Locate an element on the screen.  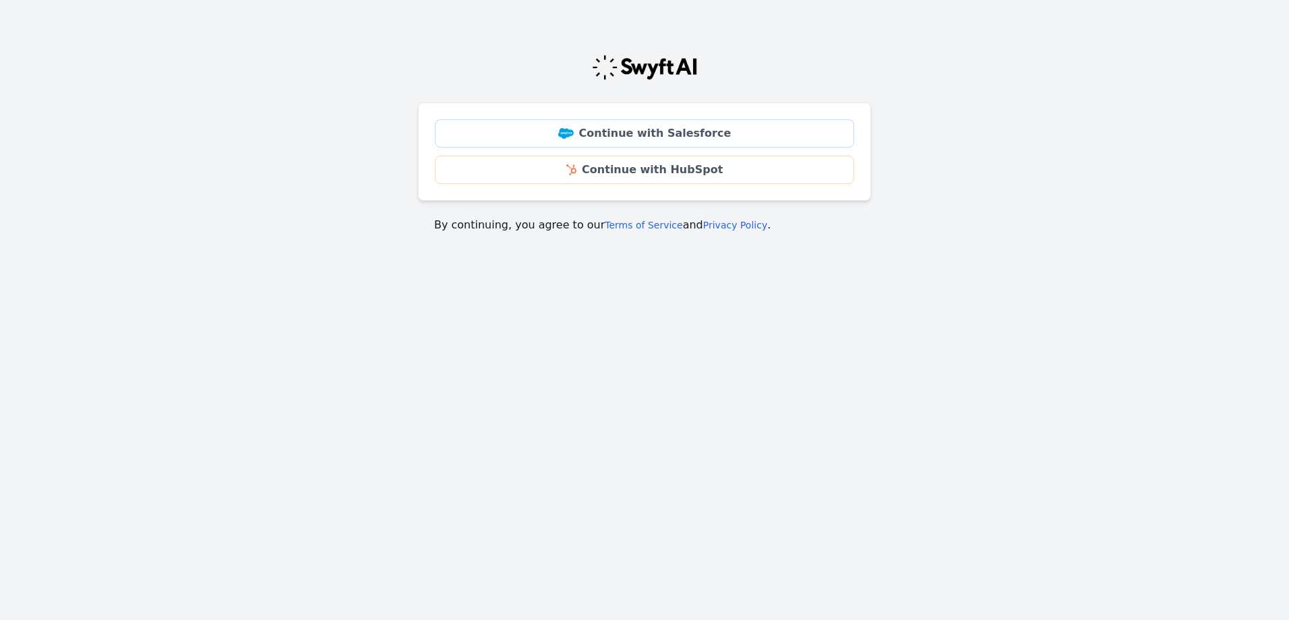
a: Privacy Policy is located at coordinates (735, 225).